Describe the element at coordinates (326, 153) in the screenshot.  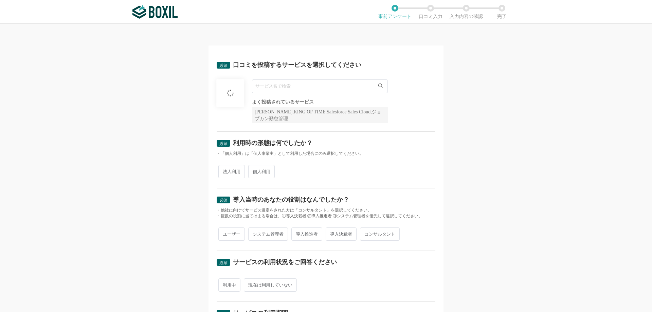
I see `div: ・「個人利用」は「個人事業主」として利用した場合にのみ選択してください。` at that location.